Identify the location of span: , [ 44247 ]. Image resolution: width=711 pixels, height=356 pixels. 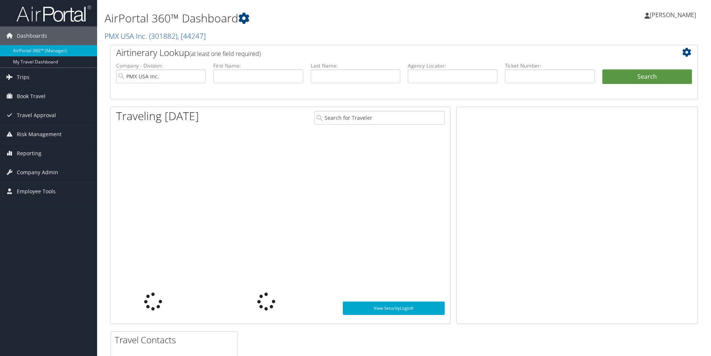
(191, 36).